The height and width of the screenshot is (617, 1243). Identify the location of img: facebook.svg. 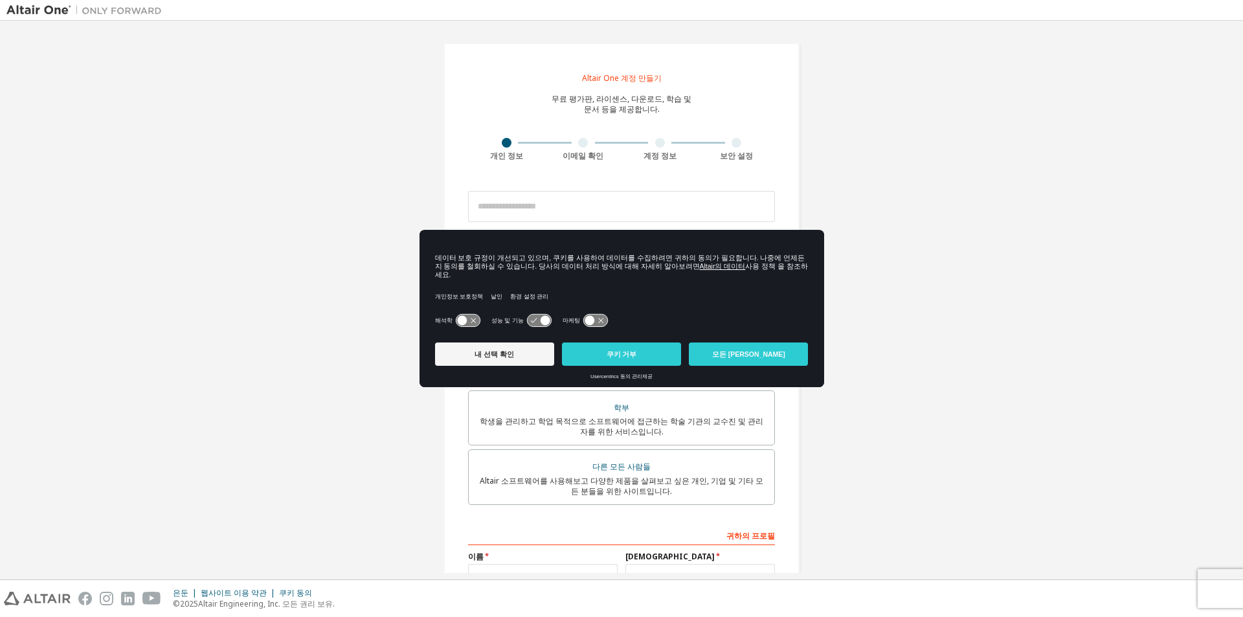
(85, 598).